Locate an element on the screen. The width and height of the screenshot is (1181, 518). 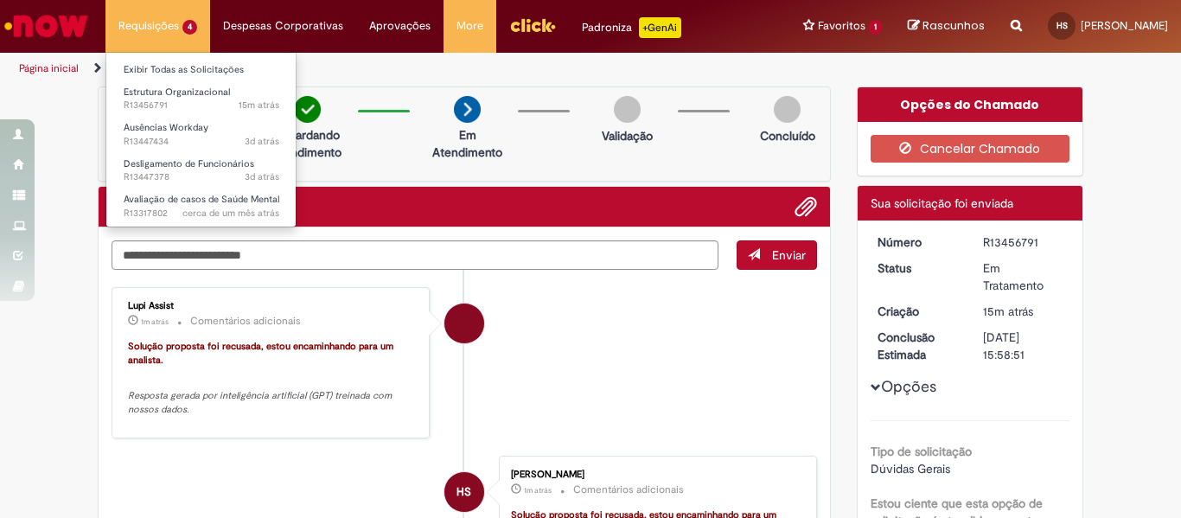
span: R13317802 is located at coordinates (202, 214).